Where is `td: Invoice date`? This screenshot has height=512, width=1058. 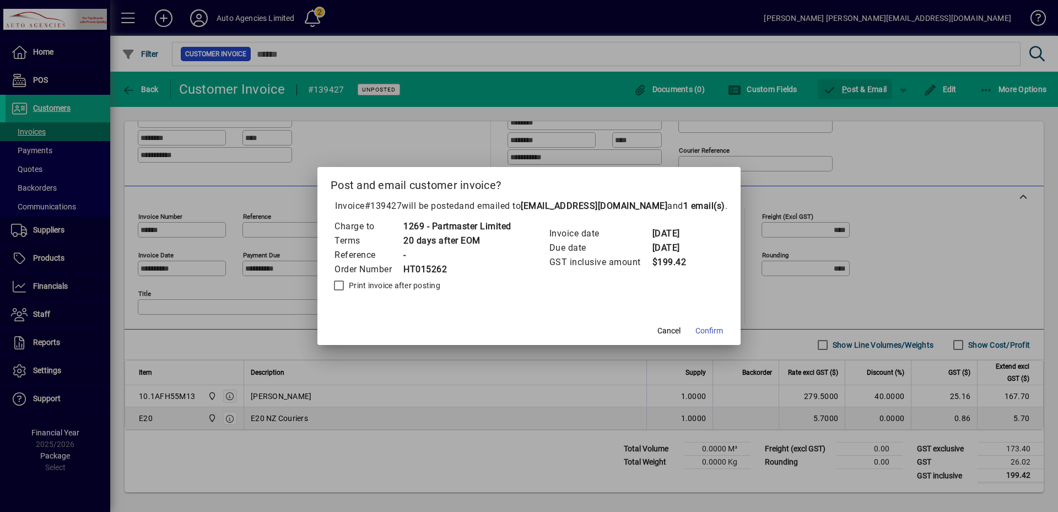
td: Invoice date is located at coordinates (600, 234).